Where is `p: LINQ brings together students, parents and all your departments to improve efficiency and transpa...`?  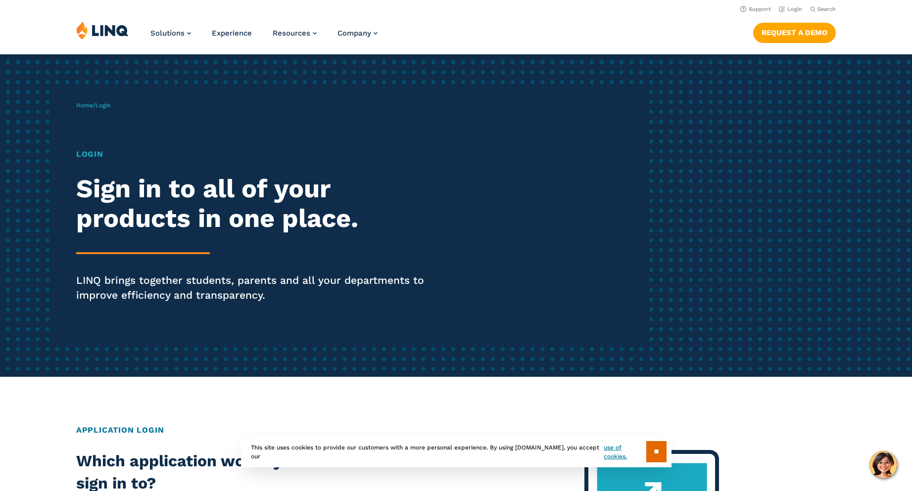
p: LINQ brings together students, parents and all your departments to improve efficiency and transpa... is located at coordinates (252, 288).